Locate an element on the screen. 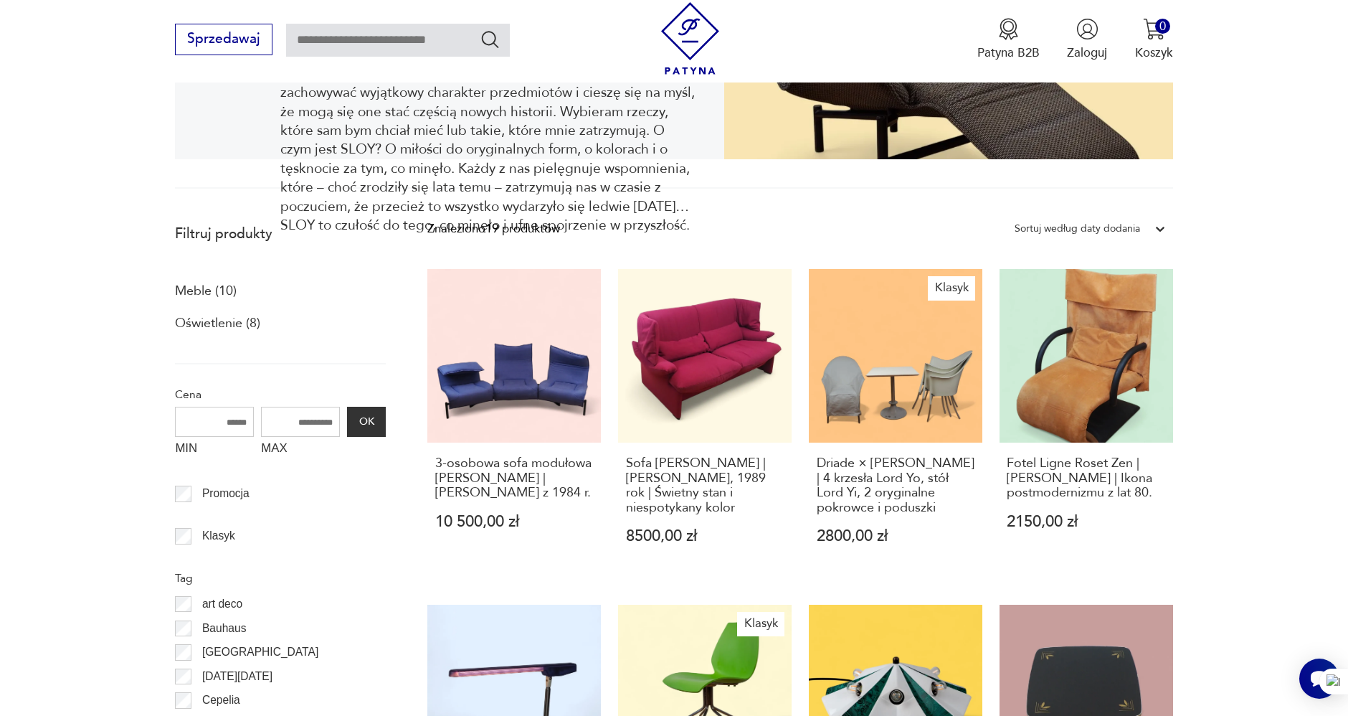  a: KlasykDriade × Philippe Starck | 4 krzesła Lord Yo, stół Lord Yi, 2 oryginalne pokrowce i poduszk... is located at coordinates (896, 423).